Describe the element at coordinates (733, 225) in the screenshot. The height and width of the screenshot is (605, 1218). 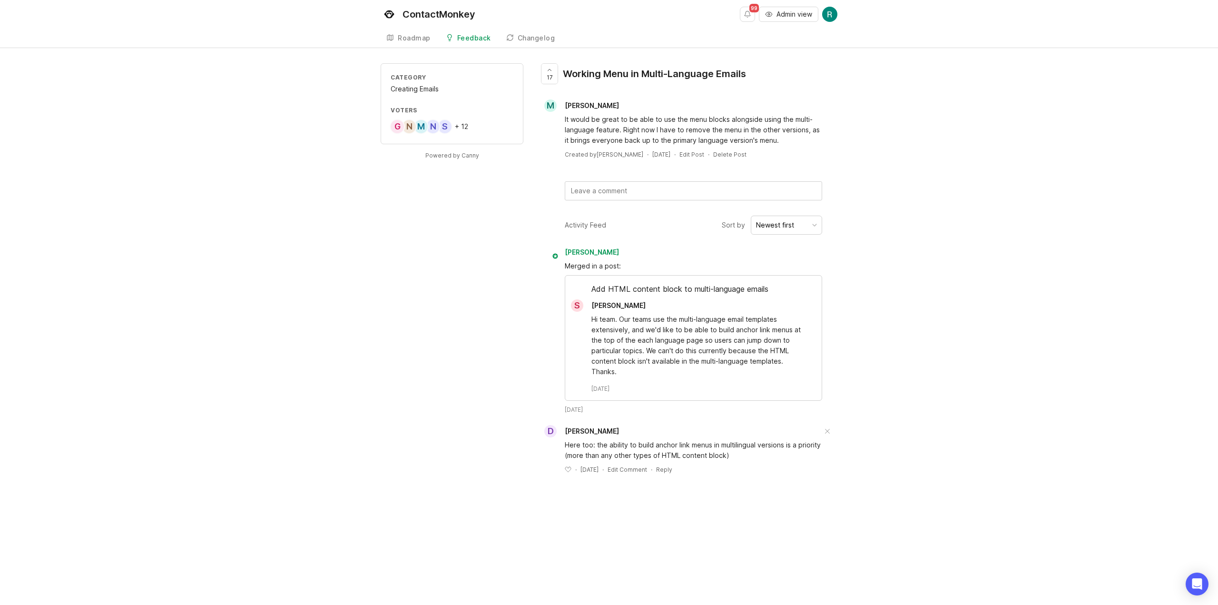
I see `span: Sort by` at that location.